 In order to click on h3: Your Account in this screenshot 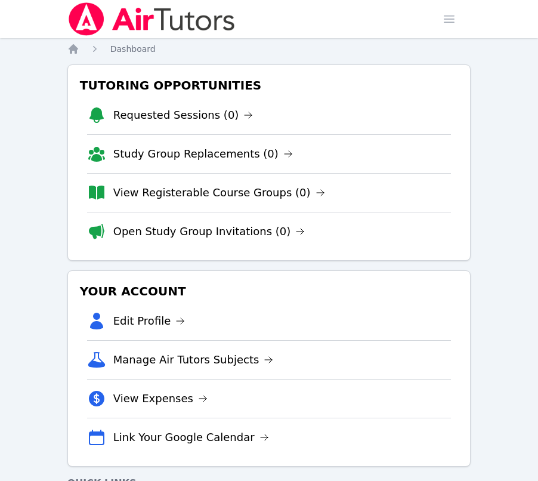, I will do `click(269, 291)`.